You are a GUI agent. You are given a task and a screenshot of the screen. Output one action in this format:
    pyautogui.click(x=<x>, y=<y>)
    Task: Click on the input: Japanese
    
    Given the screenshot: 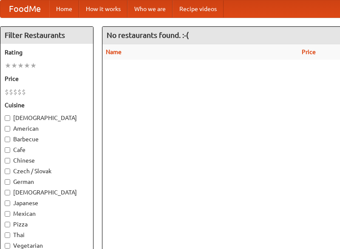 What is the action you would take?
    pyautogui.click(x=7, y=203)
    